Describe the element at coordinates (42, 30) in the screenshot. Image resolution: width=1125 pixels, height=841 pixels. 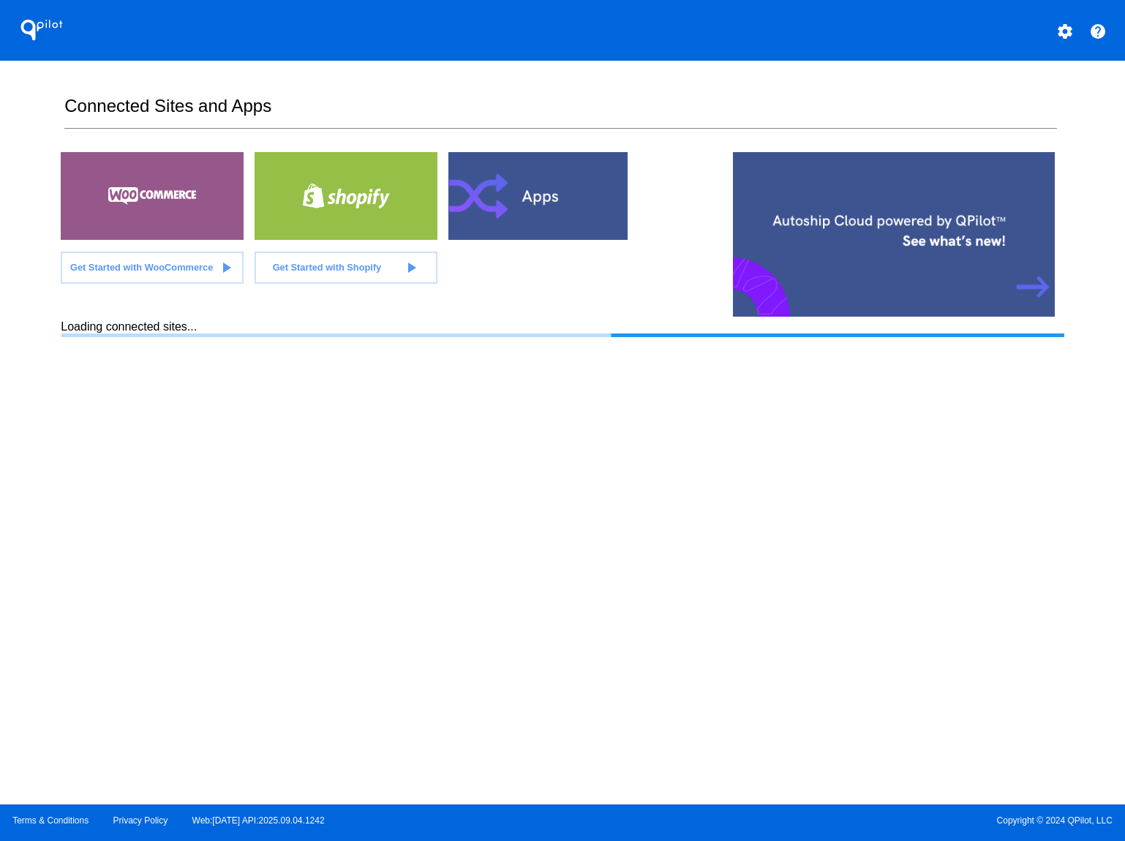
I see `h1: QPilot` at that location.